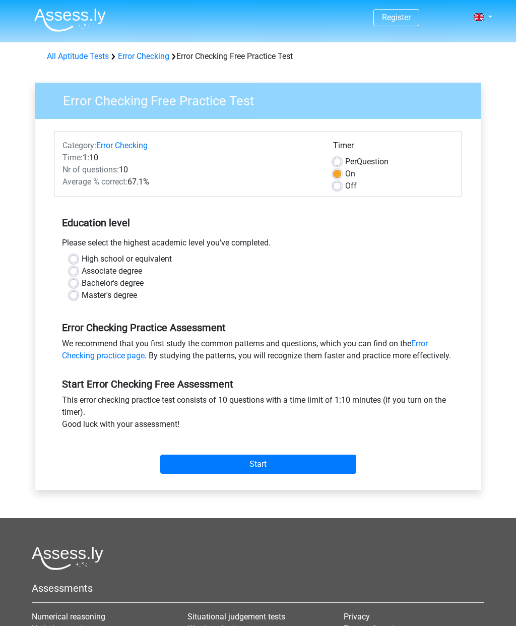 The width and height of the screenshot is (516, 626). Describe the element at coordinates (396, 17) in the screenshot. I see `a: Register` at that location.